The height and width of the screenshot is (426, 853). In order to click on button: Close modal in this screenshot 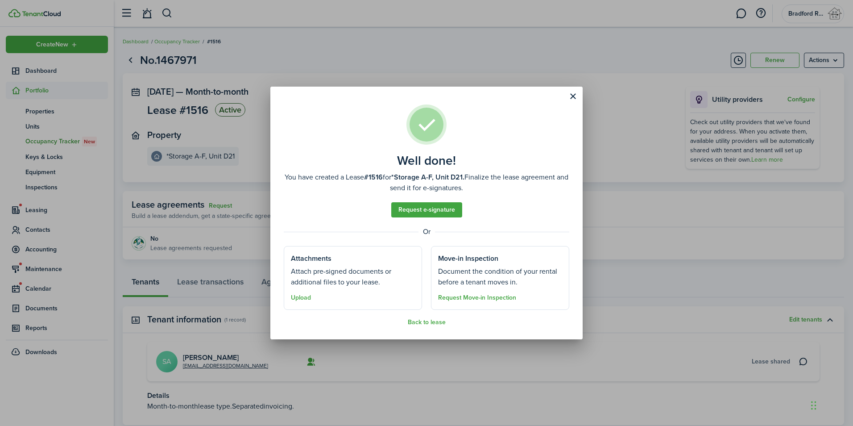, I will do `click(573, 96)`.